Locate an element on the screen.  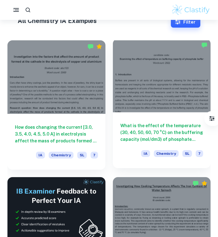
h6: What is the effect of the temperature (30, 40, 50, 60, 70 °C) on the buffering capacity (mol/dm3)... is located at coordinates (162, 132).